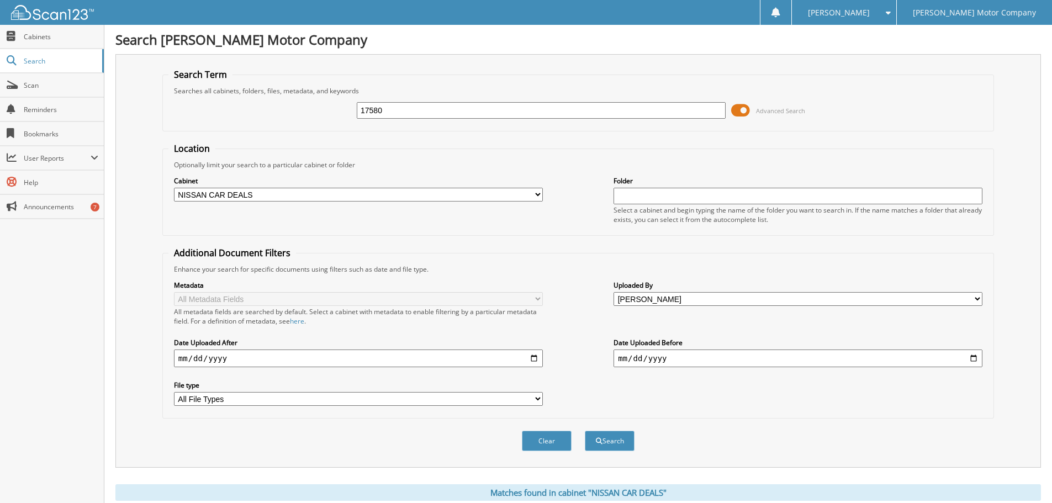 This screenshot has height=503, width=1052. Describe the element at coordinates (232, 253) in the screenshot. I see `legend: Additional Document Filters` at that location.